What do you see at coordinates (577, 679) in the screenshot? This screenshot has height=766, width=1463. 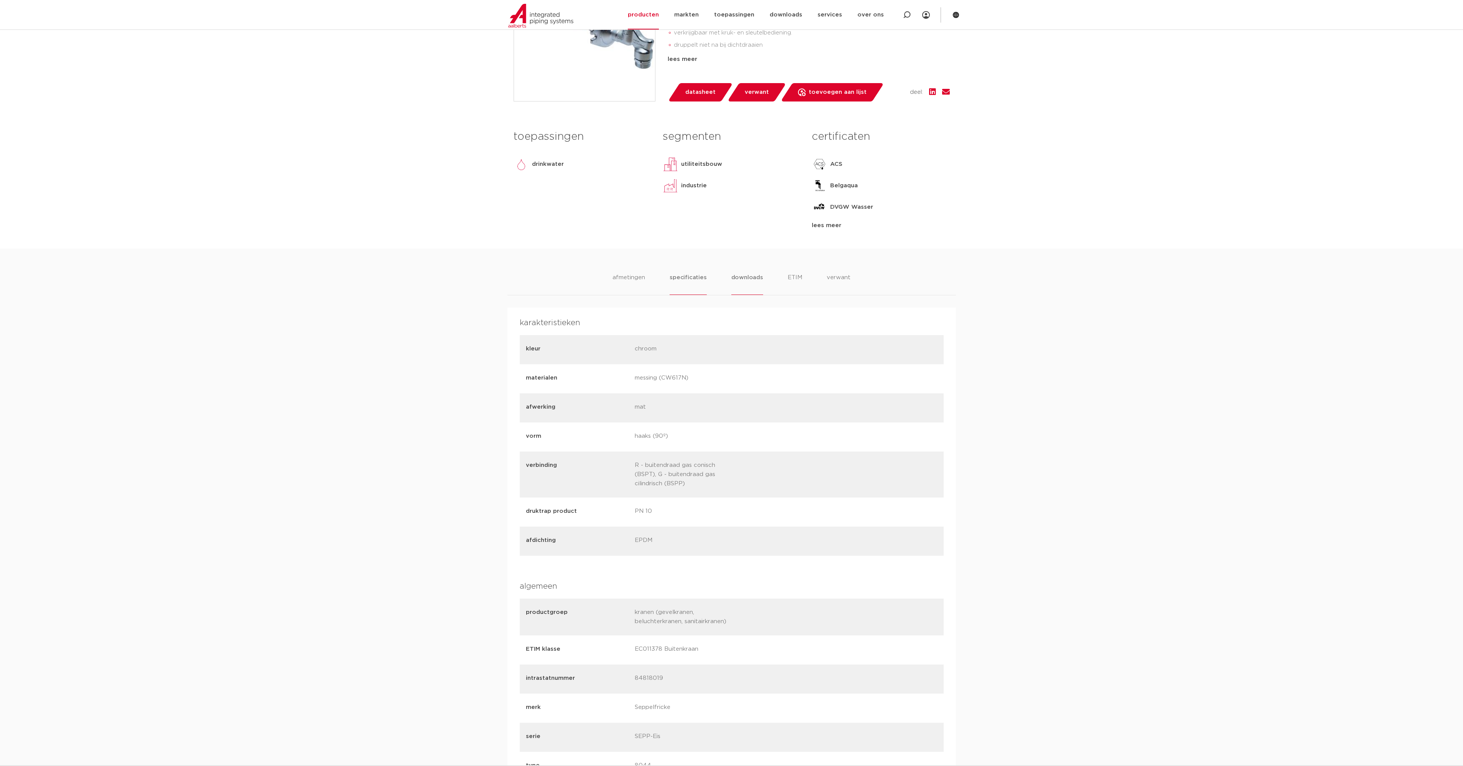 I see `p: intrastatnummer` at bounding box center [577, 679].